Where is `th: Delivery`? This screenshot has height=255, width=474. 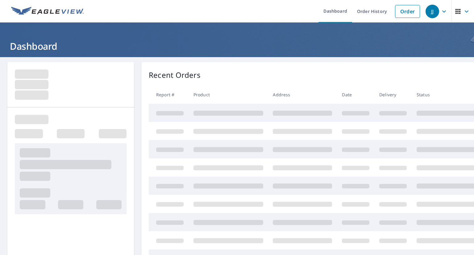
th: Delivery is located at coordinates (393, 94).